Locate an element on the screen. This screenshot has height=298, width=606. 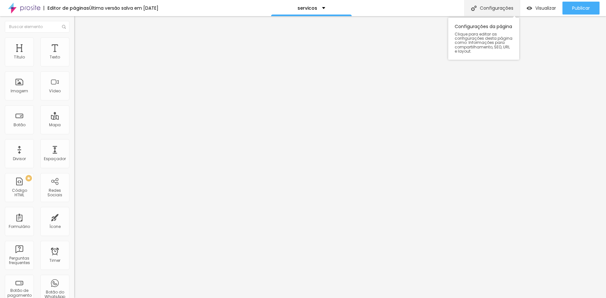
div: Redes Sociais is located at coordinates (55, 193).